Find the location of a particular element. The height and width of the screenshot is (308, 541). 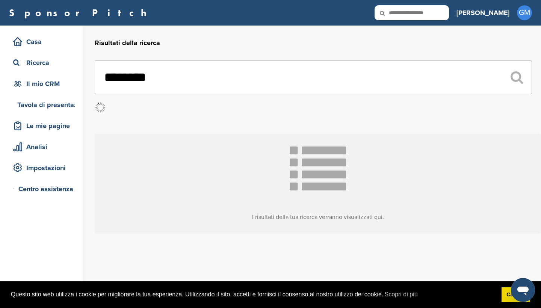

a: Ricerca is located at coordinates (41, 63).